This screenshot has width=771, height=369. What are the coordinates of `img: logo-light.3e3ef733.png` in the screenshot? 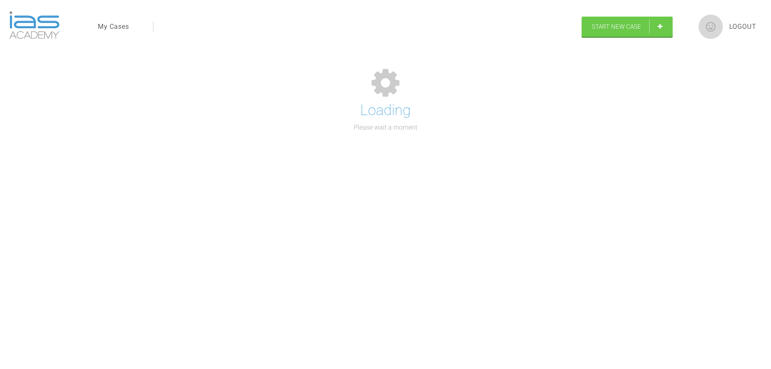 It's located at (34, 25).